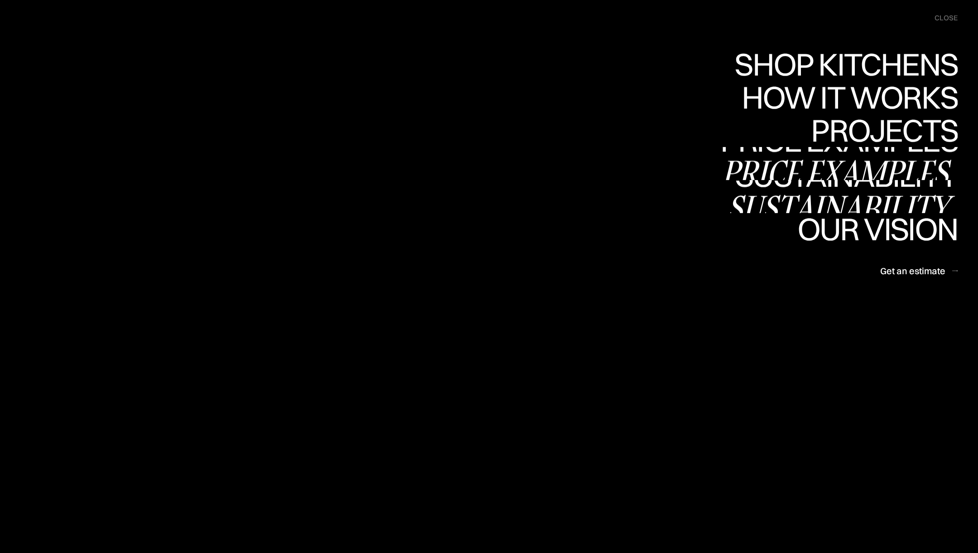 The height and width of the screenshot is (553, 978). What do you see at coordinates (941, 18) in the screenshot?
I see `div: menu` at bounding box center [941, 18].